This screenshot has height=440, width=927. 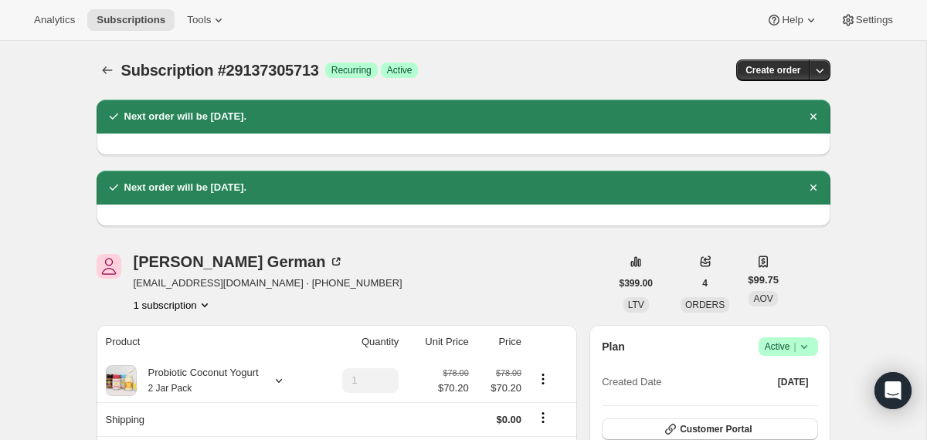 What do you see at coordinates (206, 20) in the screenshot?
I see `button: Tools` at bounding box center [206, 20].